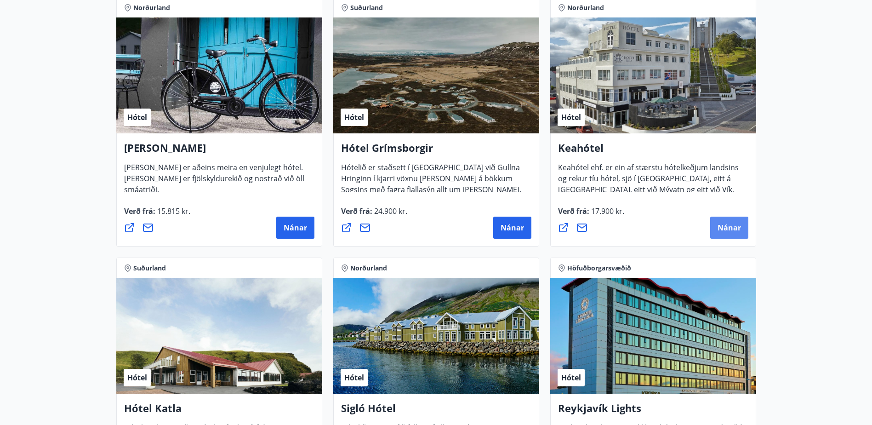  What do you see at coordinates (173, 211) in the screenshot?
I see `span: 15.815 kr.` at bounding box center [173, 211].